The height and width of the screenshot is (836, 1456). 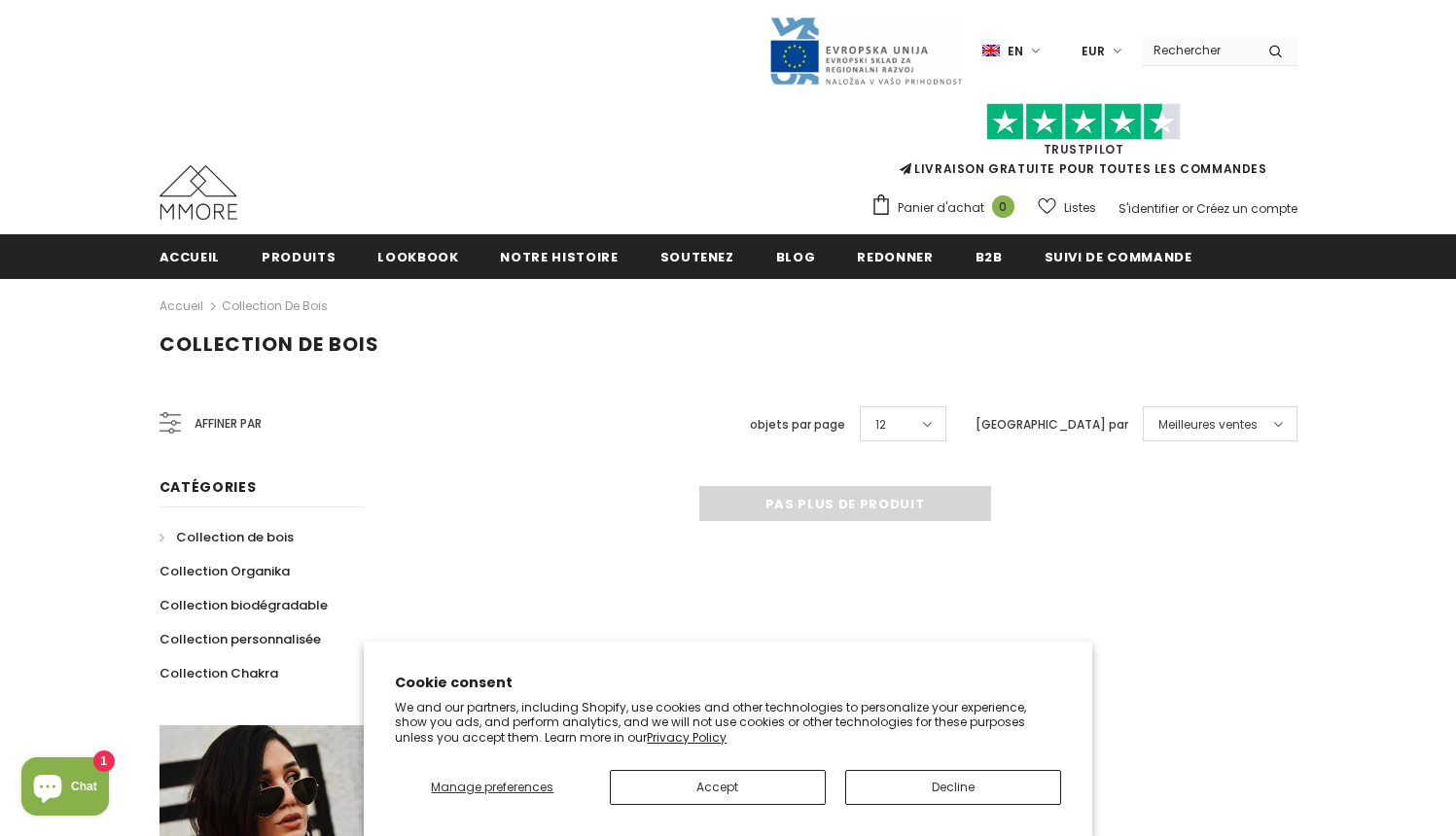 I want to click on span: Manage preferences, so click(x=492, y=786).